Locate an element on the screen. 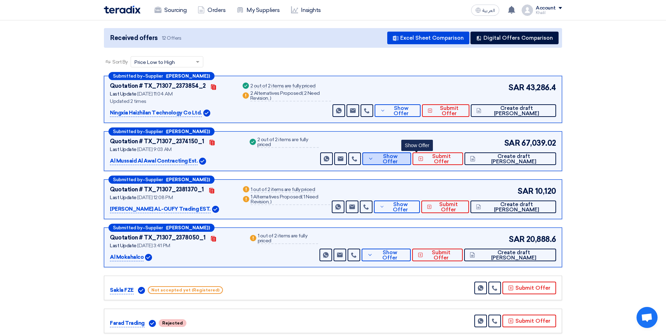  div: Account is located at coordinates (546, 8).